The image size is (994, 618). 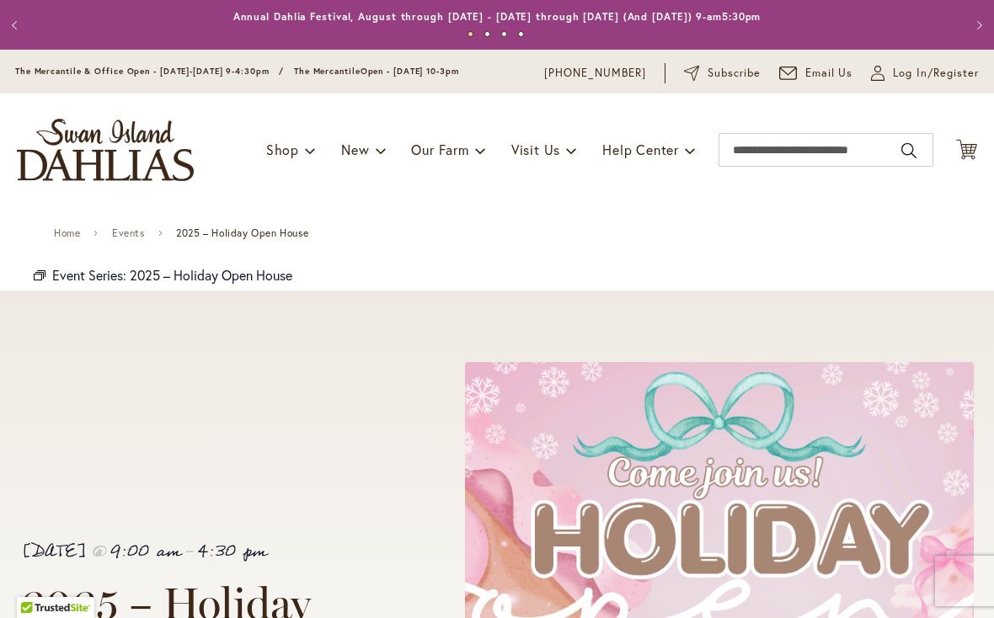 I want to click on button: Next, so click(x=977, y=25).